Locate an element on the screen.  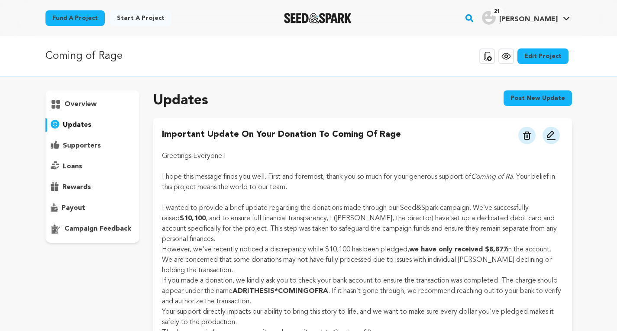
a: Edit Project is located at coordinates (543, 56).